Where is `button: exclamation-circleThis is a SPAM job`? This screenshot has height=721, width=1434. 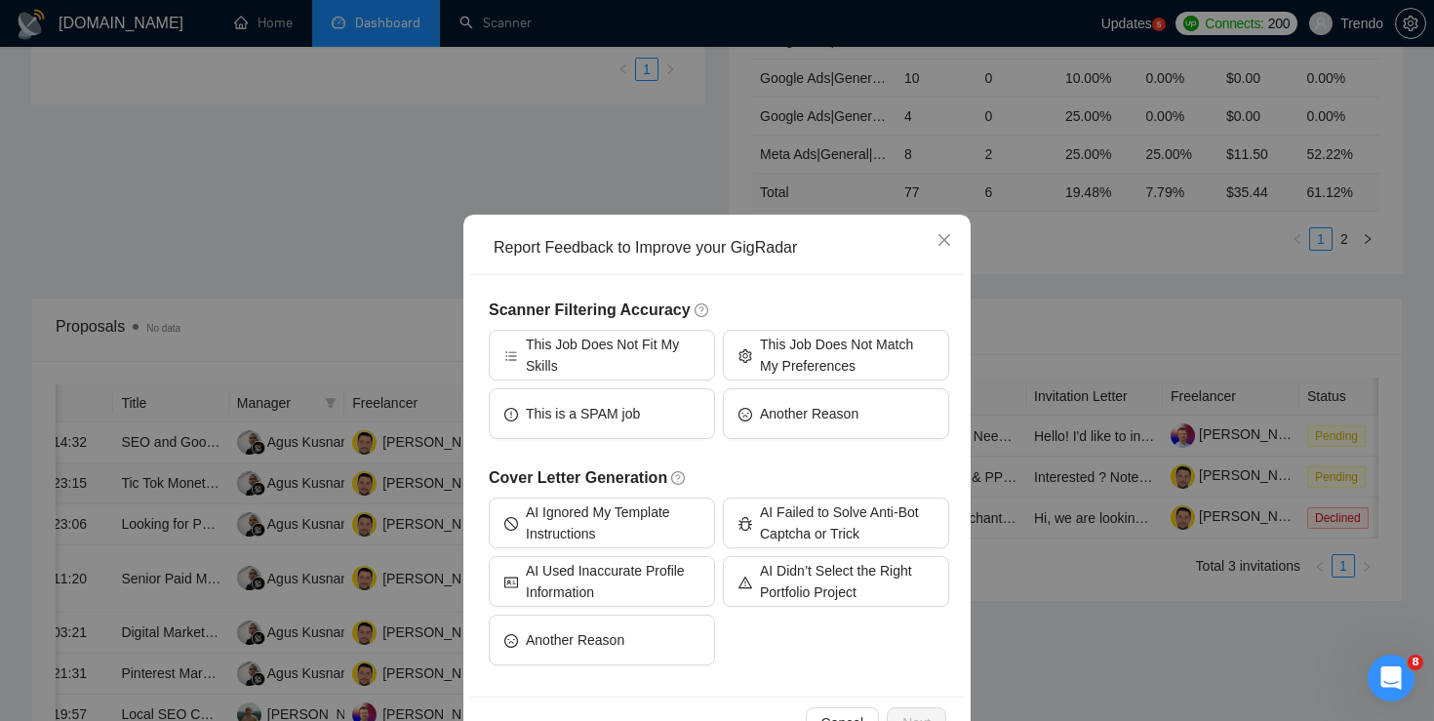 button: exclamation-circleThis is a SPAM job is located at coordinates (602, 413).